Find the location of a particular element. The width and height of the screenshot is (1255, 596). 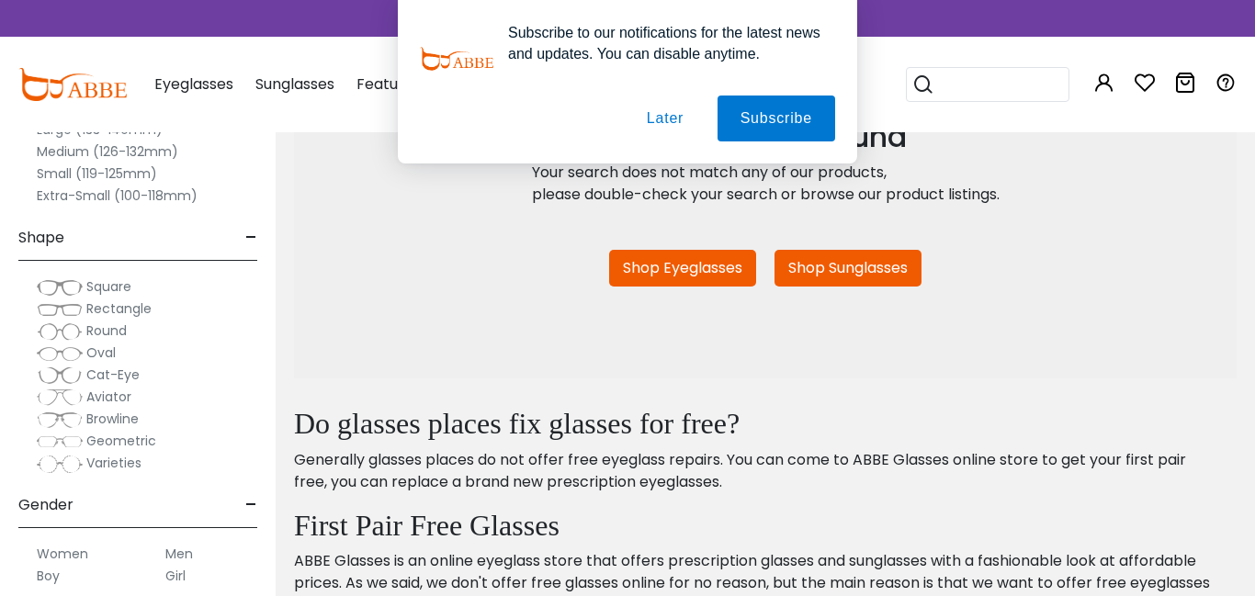

img: Geometric.png is located at coordinates (60, 442).